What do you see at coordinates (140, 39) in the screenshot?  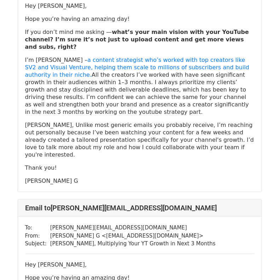 I see `p: If you don’t mind me asking —` at bounding box center [140, 39].